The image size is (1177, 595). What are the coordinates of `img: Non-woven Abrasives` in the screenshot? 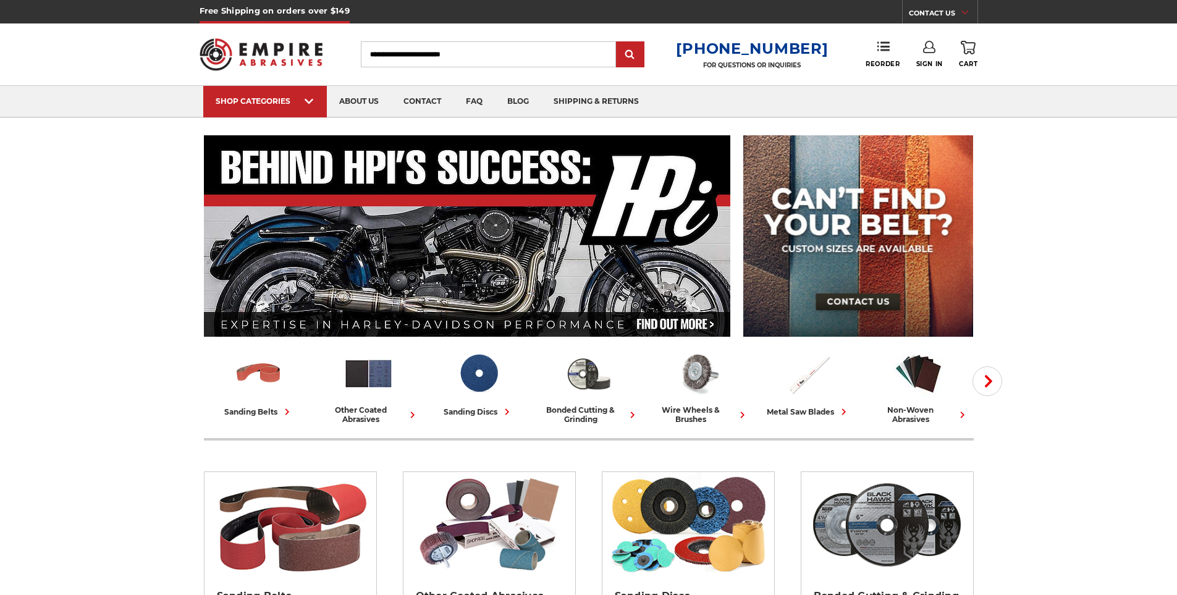 It's located at (918, 373).